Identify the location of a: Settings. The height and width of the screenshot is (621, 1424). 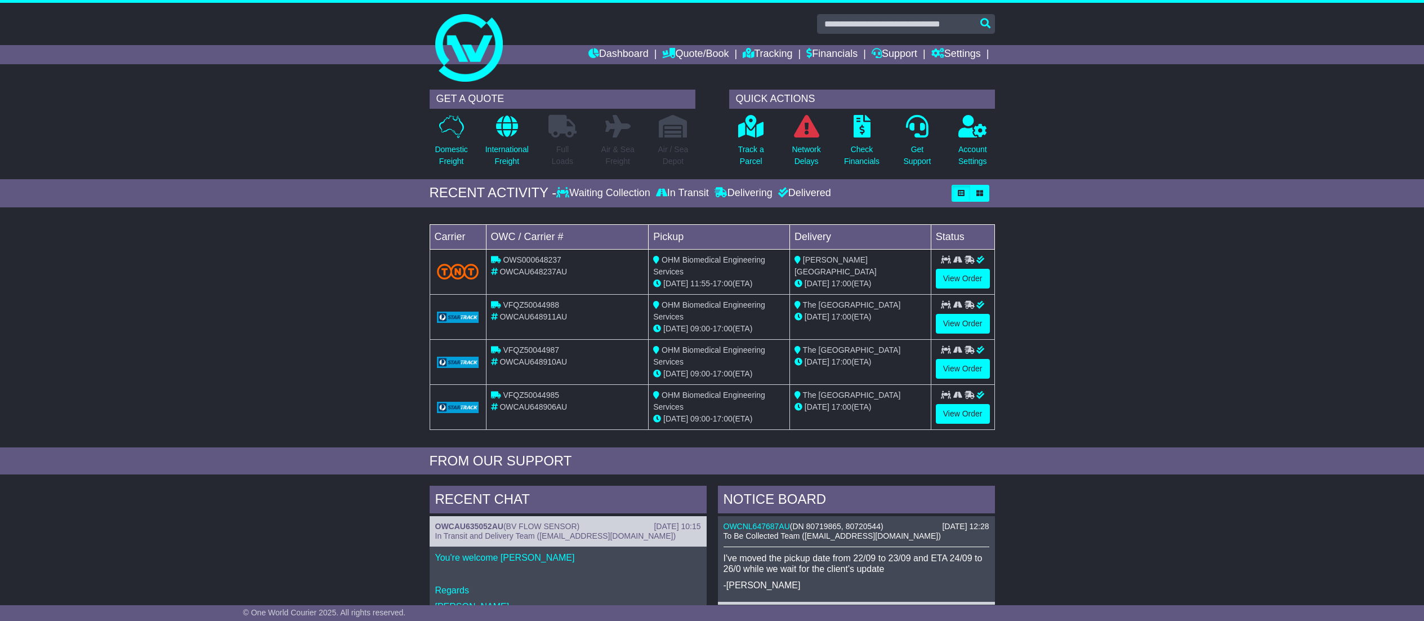
(956, 55).